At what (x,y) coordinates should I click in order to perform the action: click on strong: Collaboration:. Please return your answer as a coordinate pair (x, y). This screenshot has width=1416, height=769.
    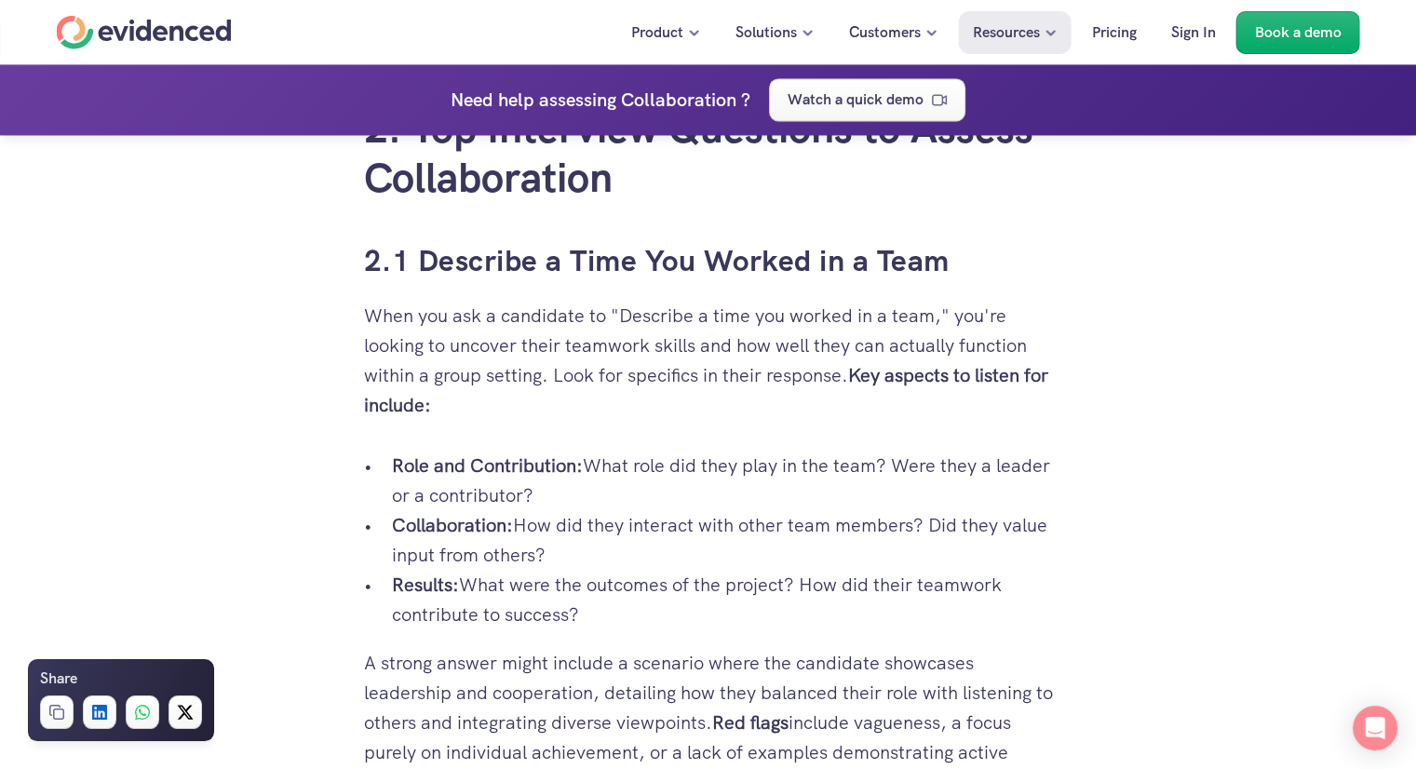
    Looking at the image, I should click on (452, 524).